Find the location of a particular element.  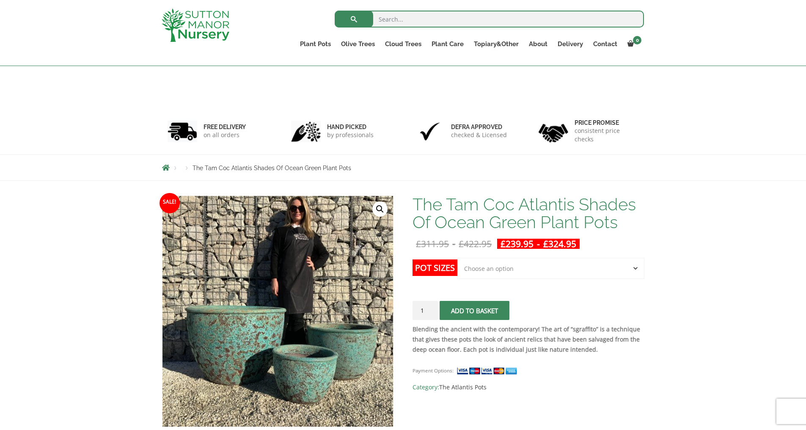

small: Payment Options: is located at coordinates (433, 370).